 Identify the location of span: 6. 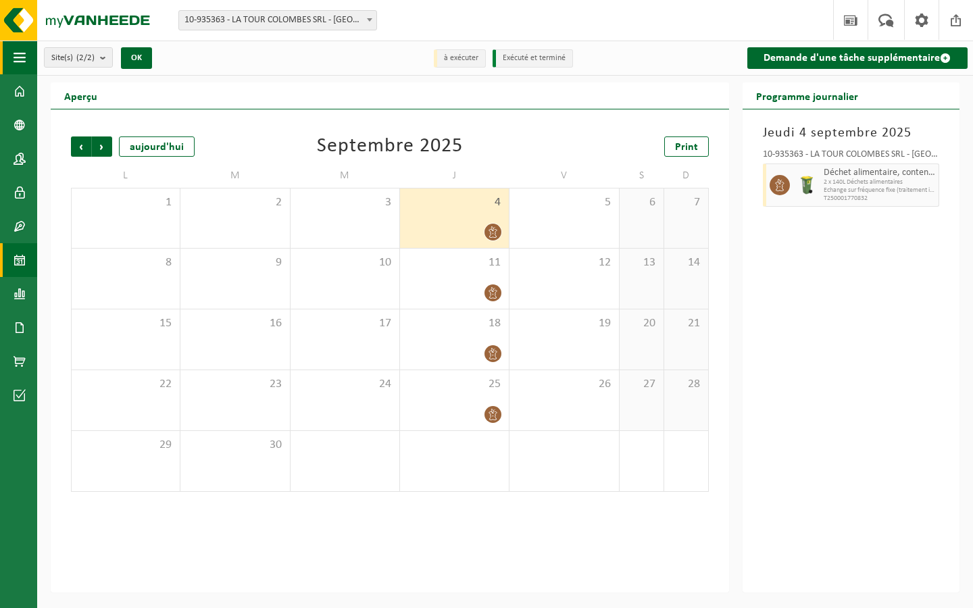
(642, 203).